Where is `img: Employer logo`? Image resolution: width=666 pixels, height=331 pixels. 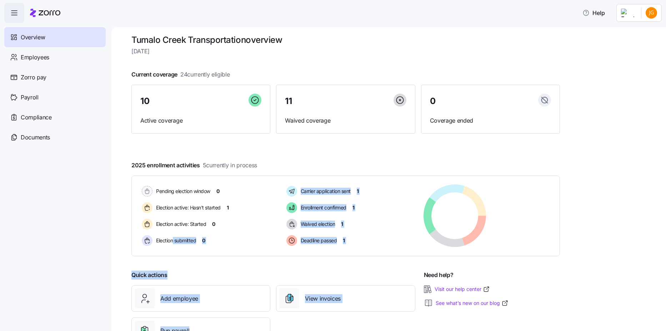 img: Employer logo is located at coordinates (628, 13).